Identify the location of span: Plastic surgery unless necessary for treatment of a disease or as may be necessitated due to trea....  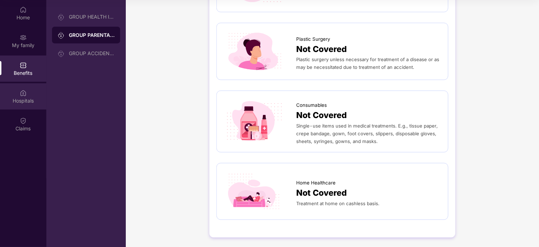
(368, 63).